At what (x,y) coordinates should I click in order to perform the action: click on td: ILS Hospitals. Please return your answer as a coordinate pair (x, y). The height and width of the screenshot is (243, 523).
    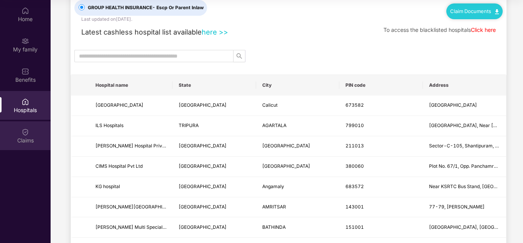
    Looking at the image, I should click on (131, 126).